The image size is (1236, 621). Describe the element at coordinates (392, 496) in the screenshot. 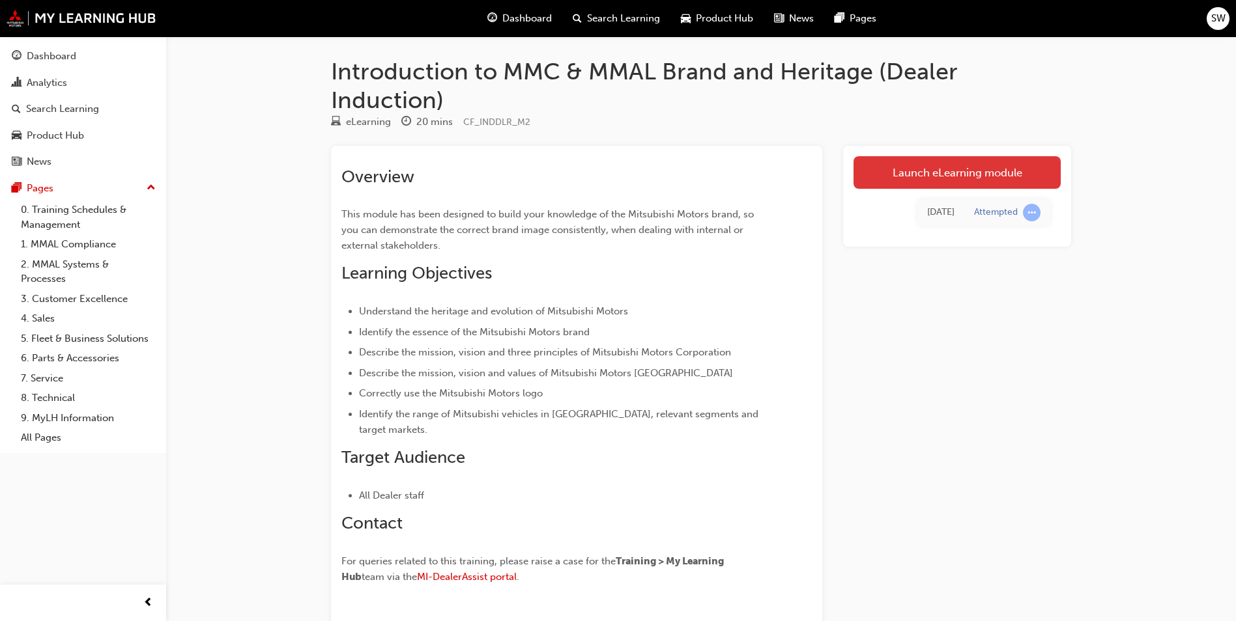

I see `span: All Dealer staff` at that location.